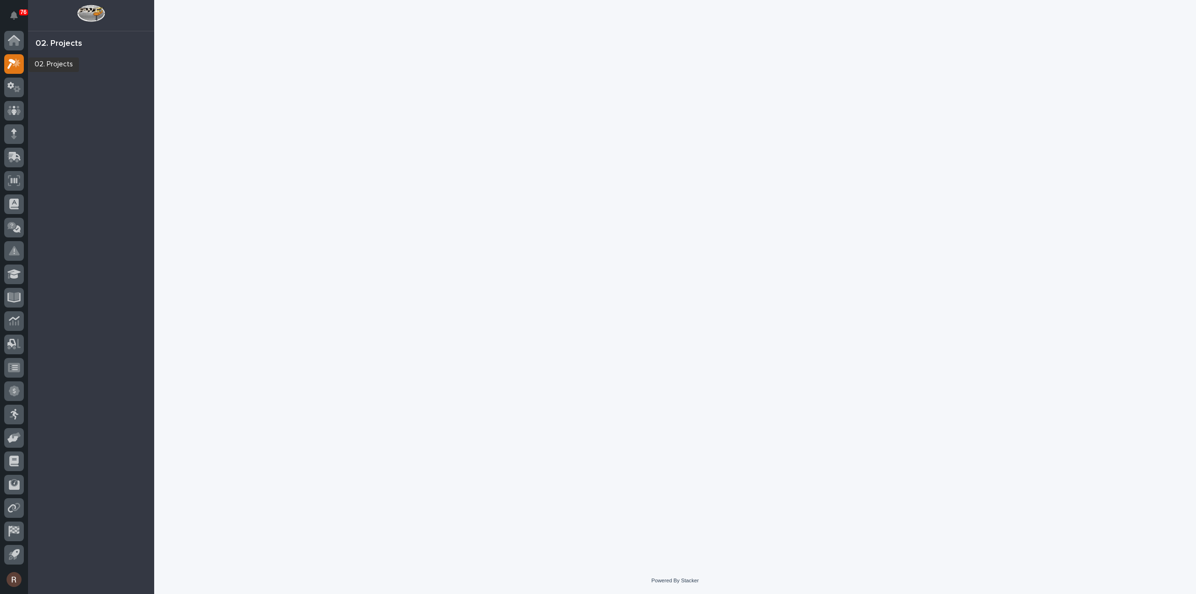  What do you see at coordinates (14, 15) in the screenshot?
I see `button: Notifications` at bounding box center [14, 15].